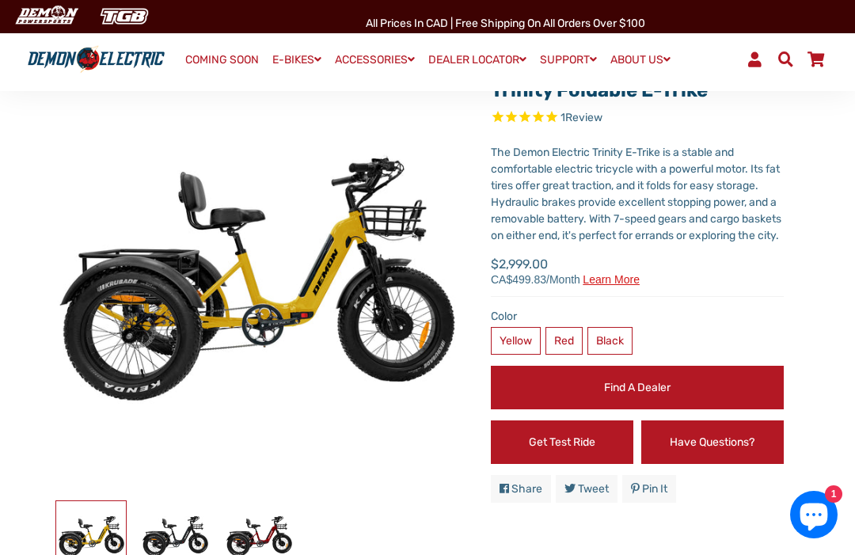  What do you see at coordinates (713, 442) in the screenshot?
I see `a: Have Questions?` at bounding box center [713, 442].